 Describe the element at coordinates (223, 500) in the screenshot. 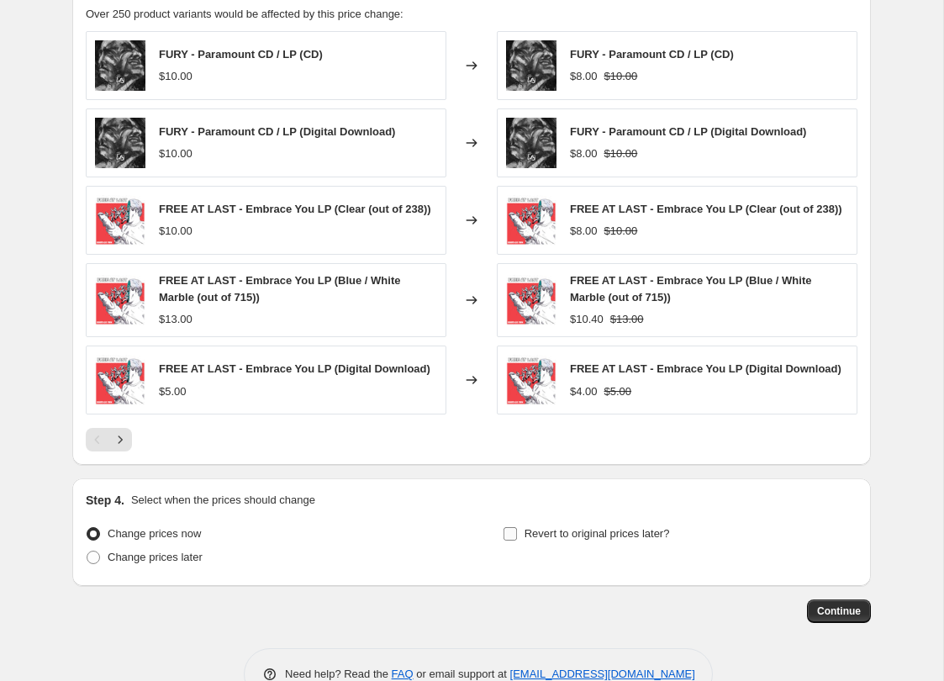

I see `p: Select when the prices should change` at that location.